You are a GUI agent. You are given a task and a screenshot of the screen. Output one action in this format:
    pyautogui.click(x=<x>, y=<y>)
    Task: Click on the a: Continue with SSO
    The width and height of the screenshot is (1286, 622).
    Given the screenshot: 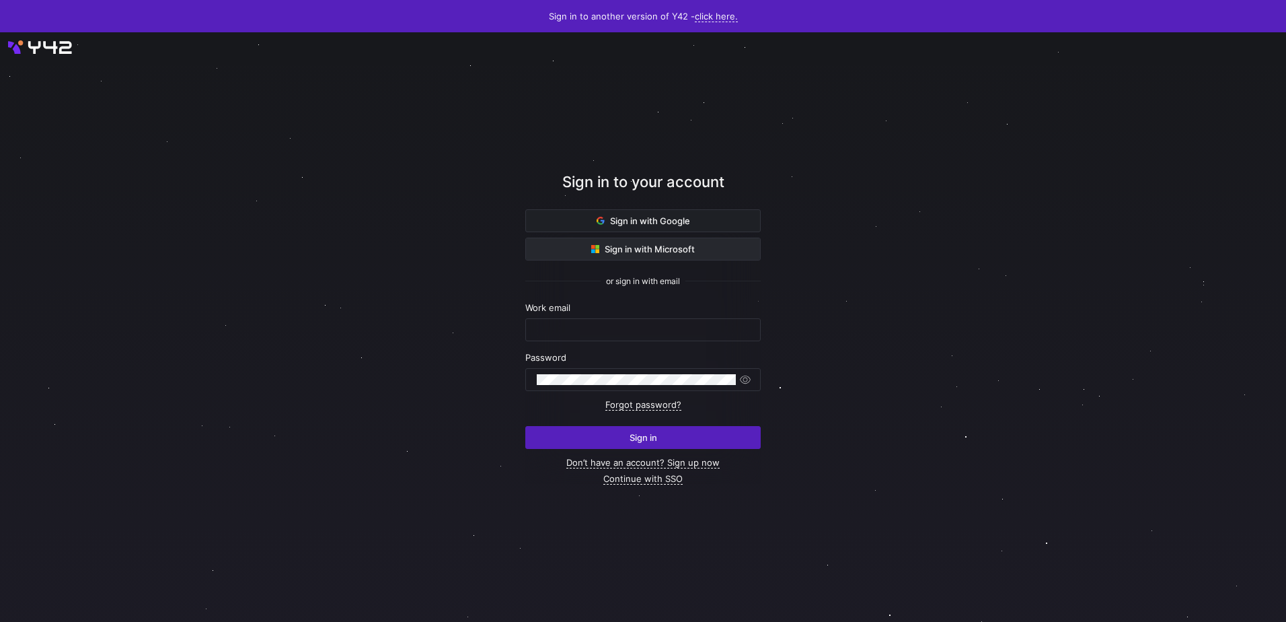 What is the action you would take?
    pyautogui.click(x=643, y=478)
    